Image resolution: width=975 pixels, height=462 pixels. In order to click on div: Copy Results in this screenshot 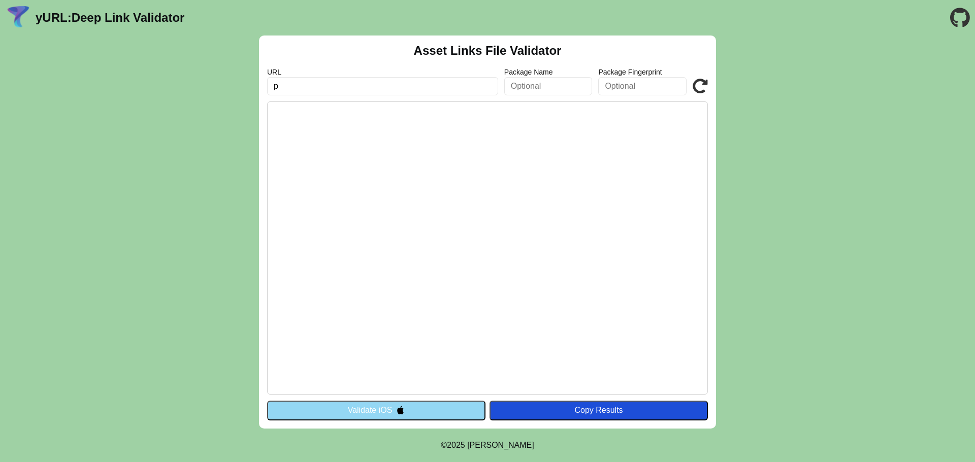, I will do `click(598, 411)`.